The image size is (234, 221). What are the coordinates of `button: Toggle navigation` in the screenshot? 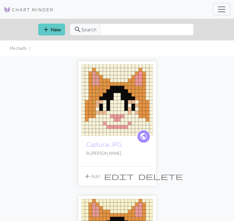 It's located at (221, 9).